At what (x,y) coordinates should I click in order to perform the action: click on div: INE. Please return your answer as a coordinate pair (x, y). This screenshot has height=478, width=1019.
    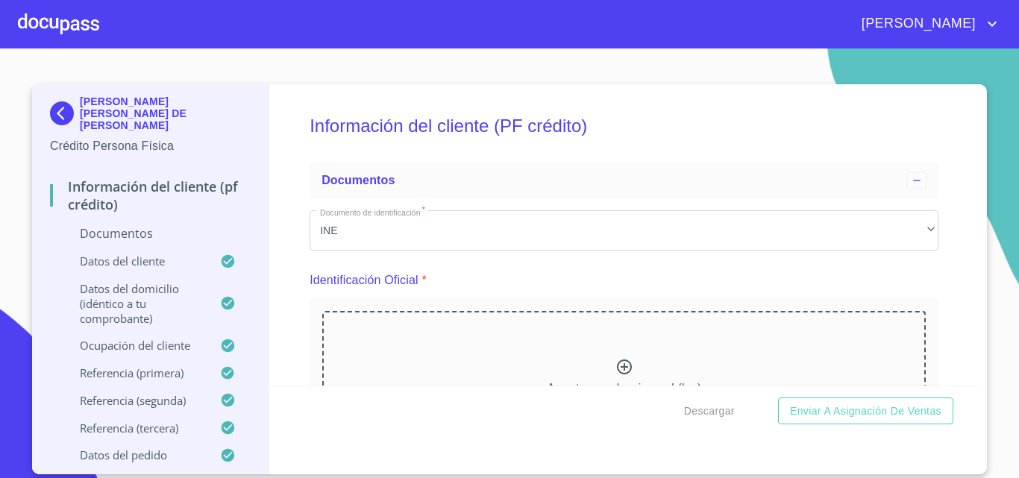
    Looking at the image, I should click on (623, 230).